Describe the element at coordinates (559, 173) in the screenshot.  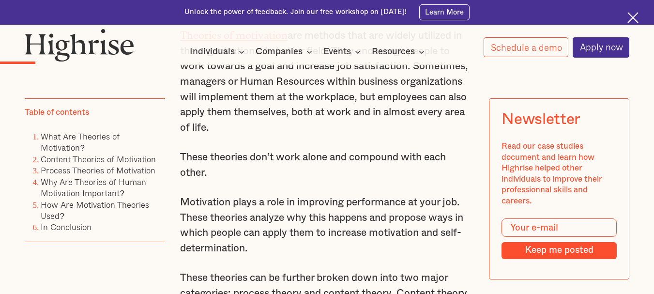
I see `div: Read our case studies document and learn how Highrise helped other individuals to improve their p...` at that location.